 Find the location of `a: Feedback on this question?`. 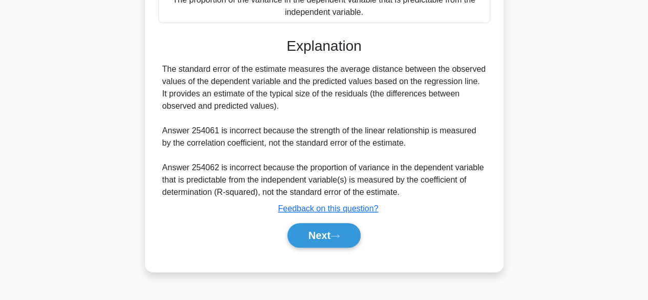

a: Feedback on this question? is located at coordinates (328, 208).